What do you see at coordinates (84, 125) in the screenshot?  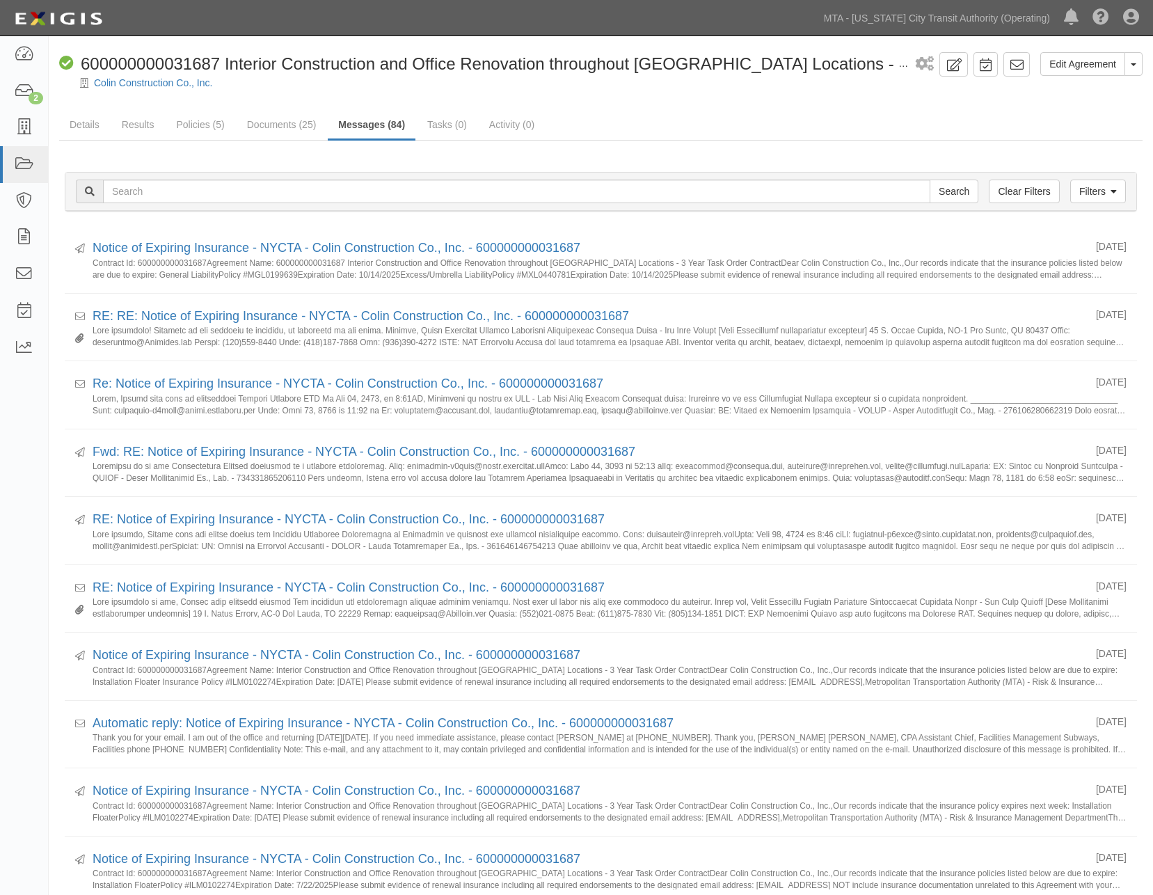 I see `a: Details` at bounding box center [84, 125].